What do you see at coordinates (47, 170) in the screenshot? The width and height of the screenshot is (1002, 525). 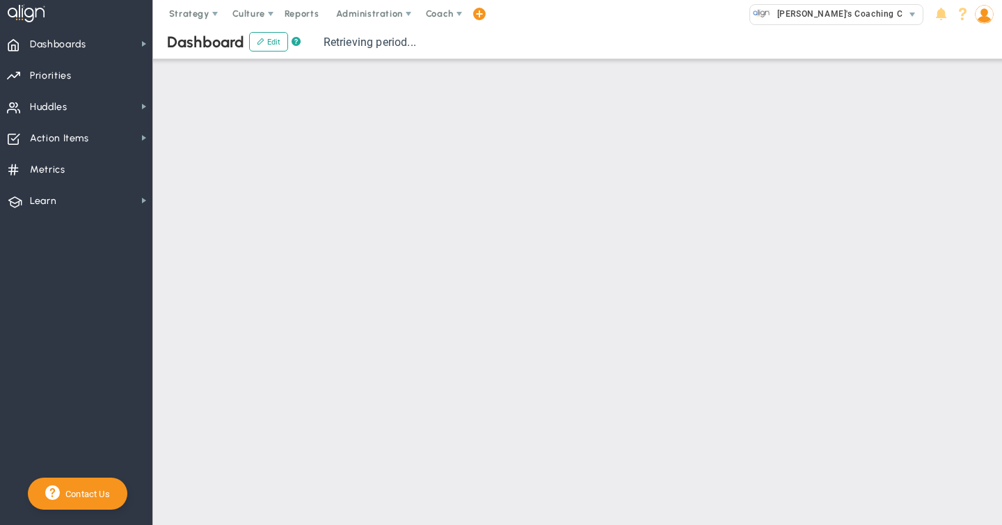 I see `span: Metrics` at bounding box center [47, 170].